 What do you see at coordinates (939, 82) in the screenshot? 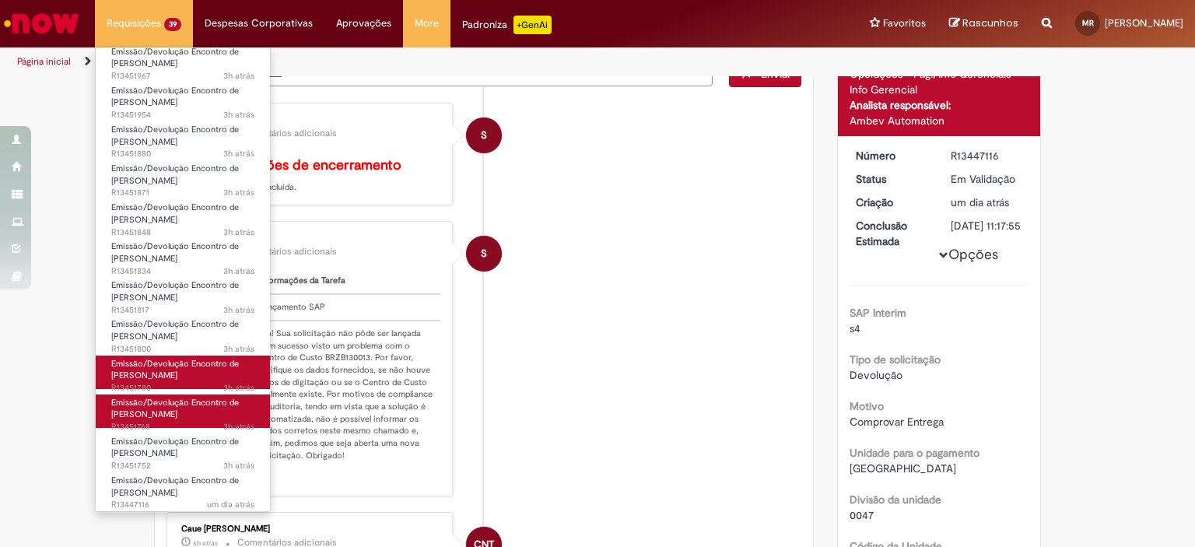
I see `div: Operações - Pag./Info Gerenciais - Info Gerencial` at bounding box center [939, 82].